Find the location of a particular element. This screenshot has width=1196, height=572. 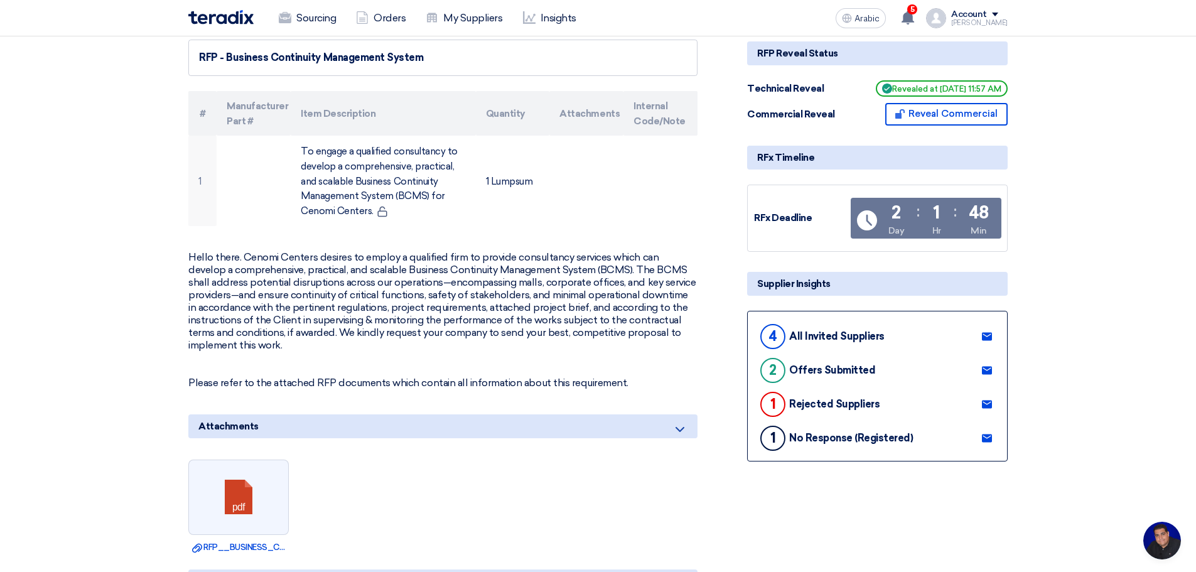

img: Teradix logo is located at coordinates (221, 17).